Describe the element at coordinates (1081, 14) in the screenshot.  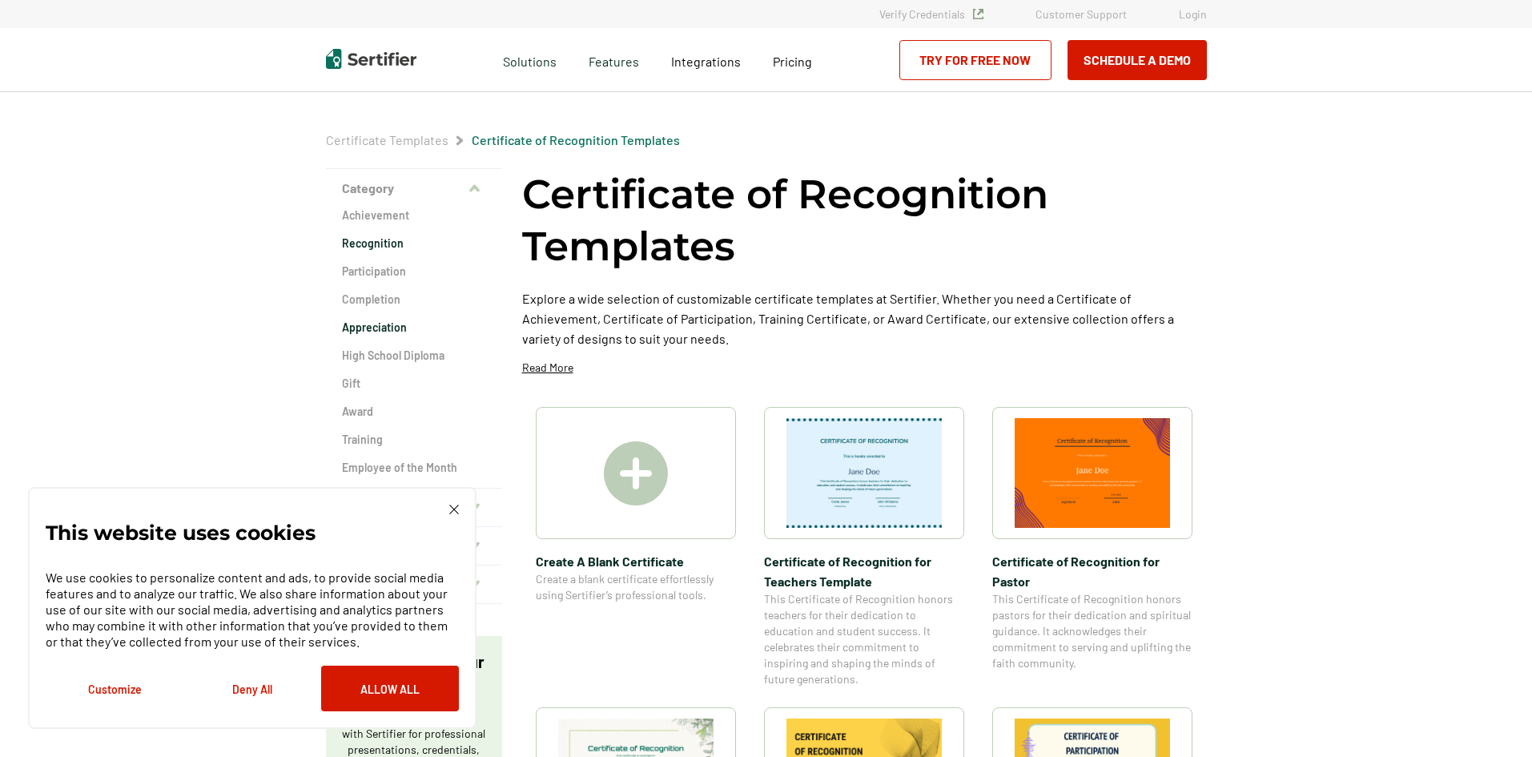
I see `a: Customer Support` at that location.